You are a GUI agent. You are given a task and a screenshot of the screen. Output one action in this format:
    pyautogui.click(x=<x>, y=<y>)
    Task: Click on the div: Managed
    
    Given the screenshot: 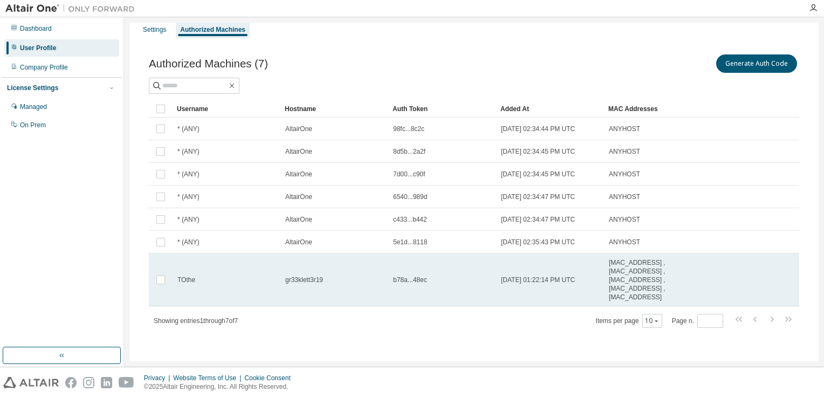 What is the action you would take?
    pyautogui.click(x=33, y=107)
    